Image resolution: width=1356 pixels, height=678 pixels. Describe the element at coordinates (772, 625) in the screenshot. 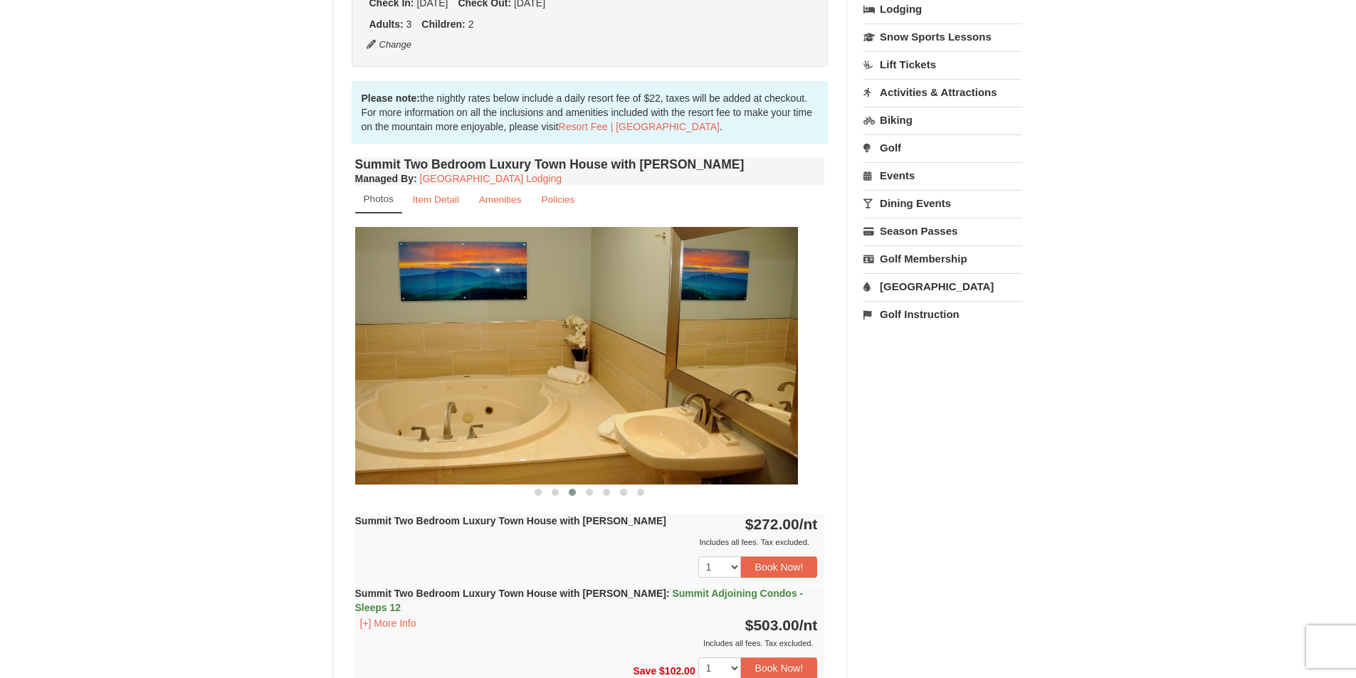

I see `span: $503.00` at that location.